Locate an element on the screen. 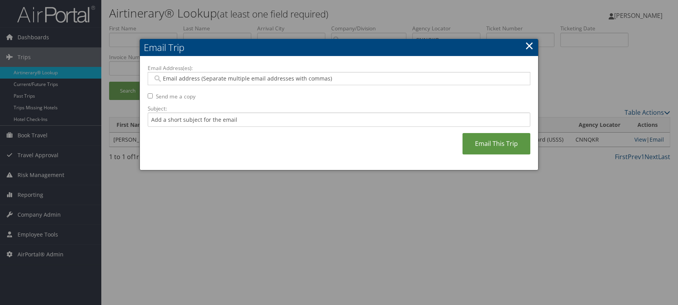 This screenshot has height=305, width=678. input: Email address (Separate multiple email addresses with commas) is located at coordinates (338, 79).